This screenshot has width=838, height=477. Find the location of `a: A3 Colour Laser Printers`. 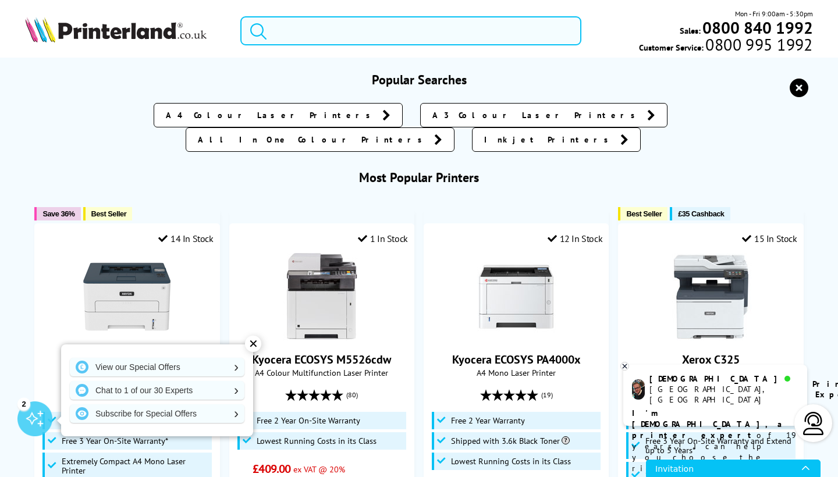

a: A3 Colour Laser Printers is located at coordinates (543, 115).